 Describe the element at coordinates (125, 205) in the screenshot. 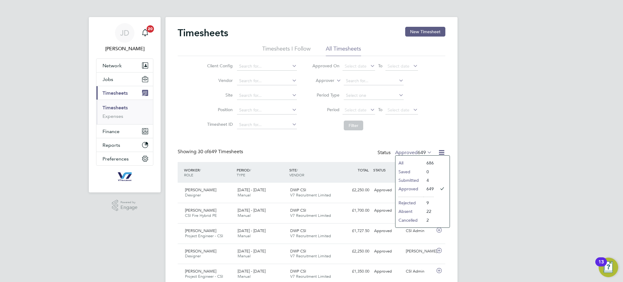

I see `a: Powered byEngage` at that location.